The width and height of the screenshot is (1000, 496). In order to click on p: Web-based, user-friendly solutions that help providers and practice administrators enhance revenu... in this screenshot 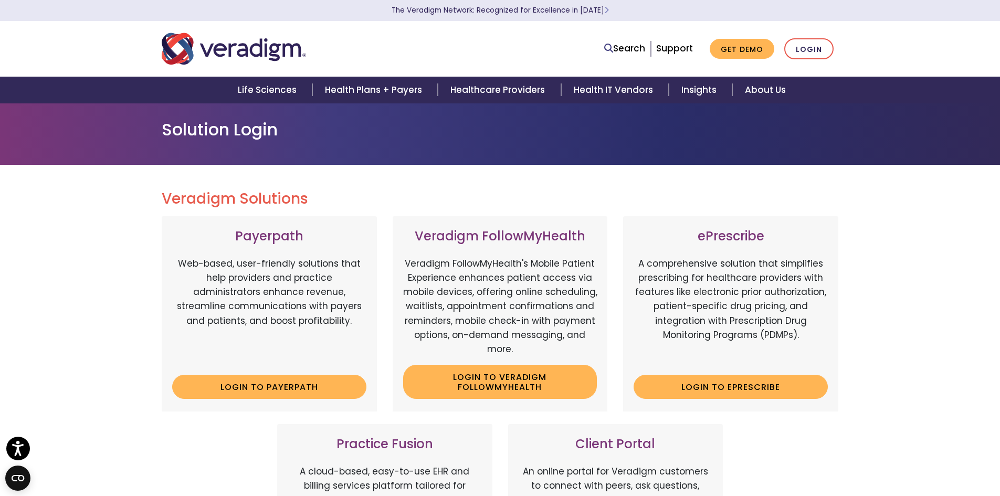, I will do `click(269, 312)`.